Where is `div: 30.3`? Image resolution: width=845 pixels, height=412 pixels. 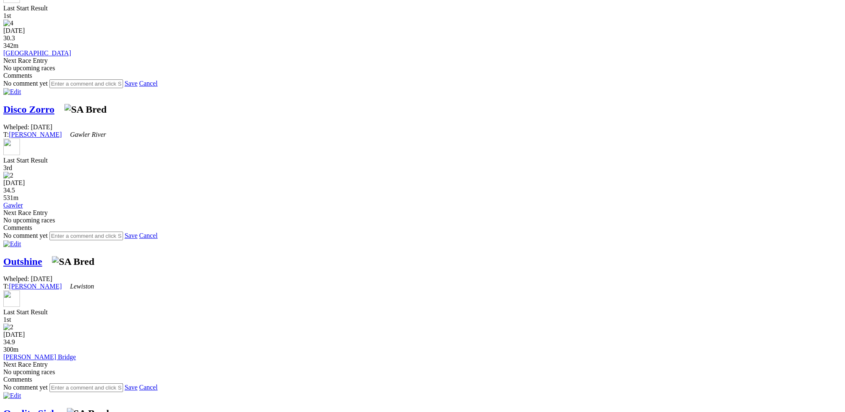 div: 30.3 is located at coordinates (422, 38).